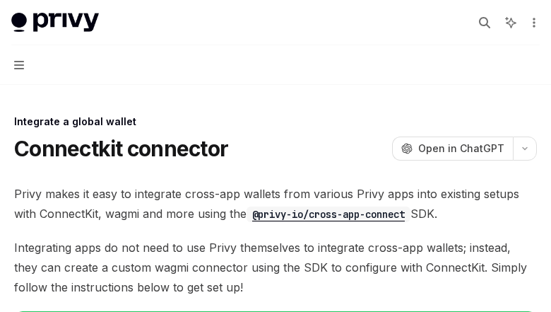 This screenshot has width=551, height=312. Describe the element at coordinates (329, 213) in the screenshot. I see `a: @privy-io/cross-app-connect` at that location.